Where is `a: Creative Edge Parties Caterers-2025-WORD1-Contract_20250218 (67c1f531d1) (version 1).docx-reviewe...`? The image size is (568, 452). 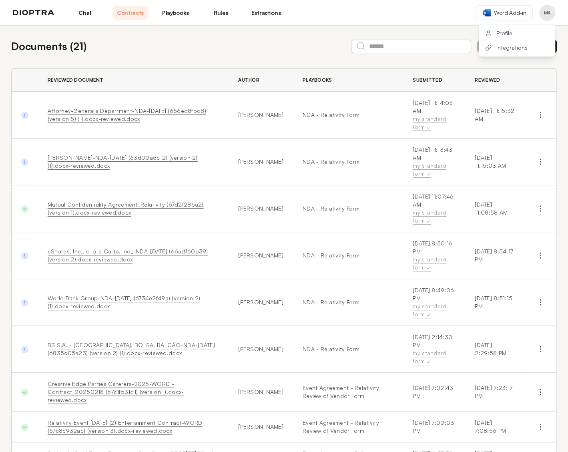 a: Creative Edge Parties Caterers-2025-WORD1-Contract_20250218 (67c1f531d1) (version 1).docx-reviewe... is located at coordinates (116, 391).